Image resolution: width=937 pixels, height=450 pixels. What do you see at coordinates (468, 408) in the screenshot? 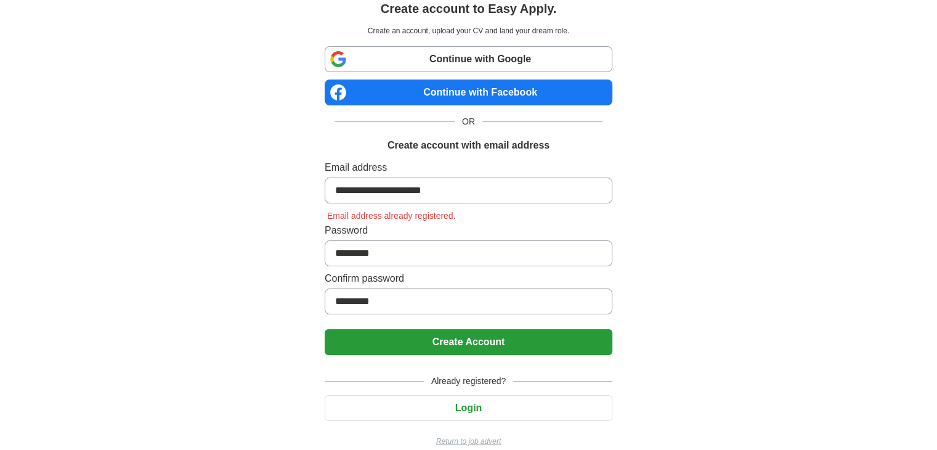
I see `button: Login` at bounding box center [468, 408].